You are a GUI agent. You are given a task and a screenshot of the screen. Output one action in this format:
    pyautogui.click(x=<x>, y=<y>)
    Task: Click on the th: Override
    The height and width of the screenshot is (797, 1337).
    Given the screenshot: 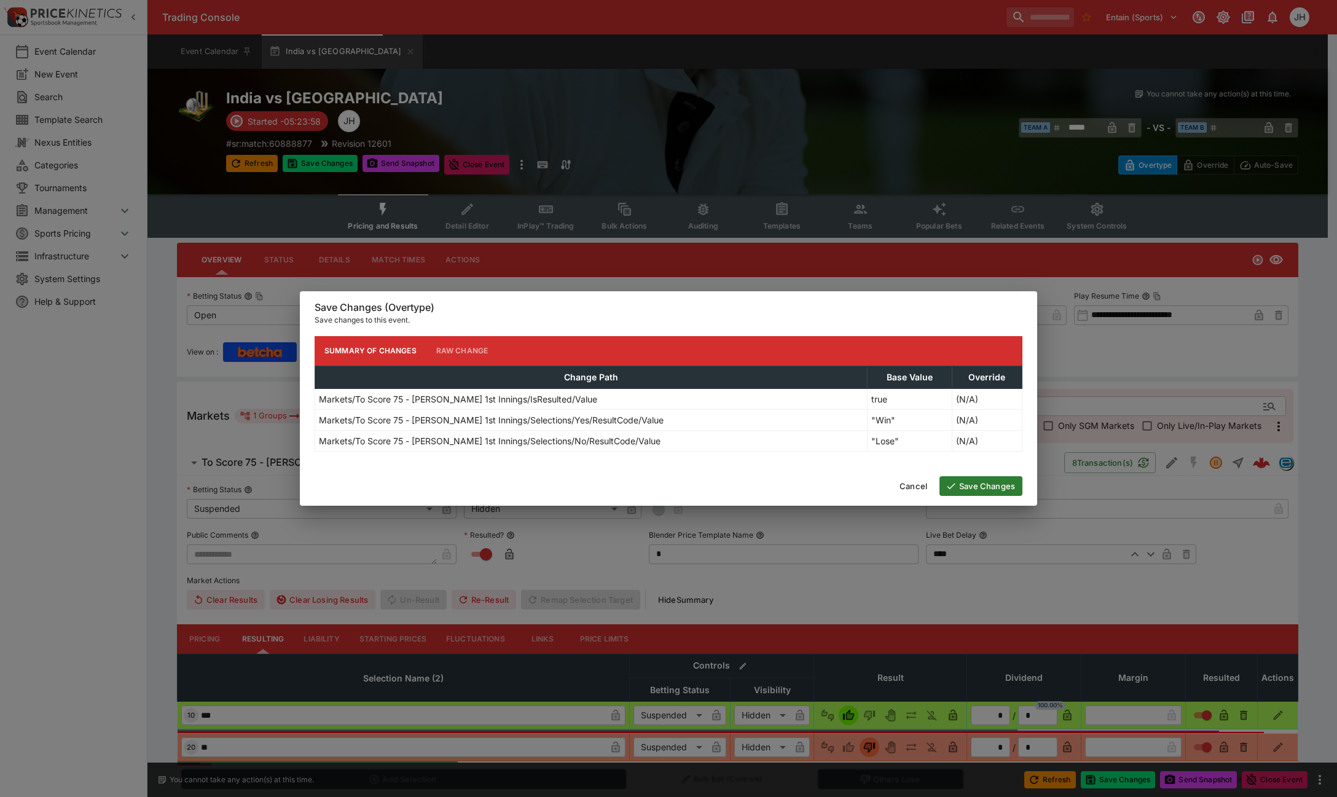 What is the action you would take?
    pyautogui.click(x=987, y=377)
    